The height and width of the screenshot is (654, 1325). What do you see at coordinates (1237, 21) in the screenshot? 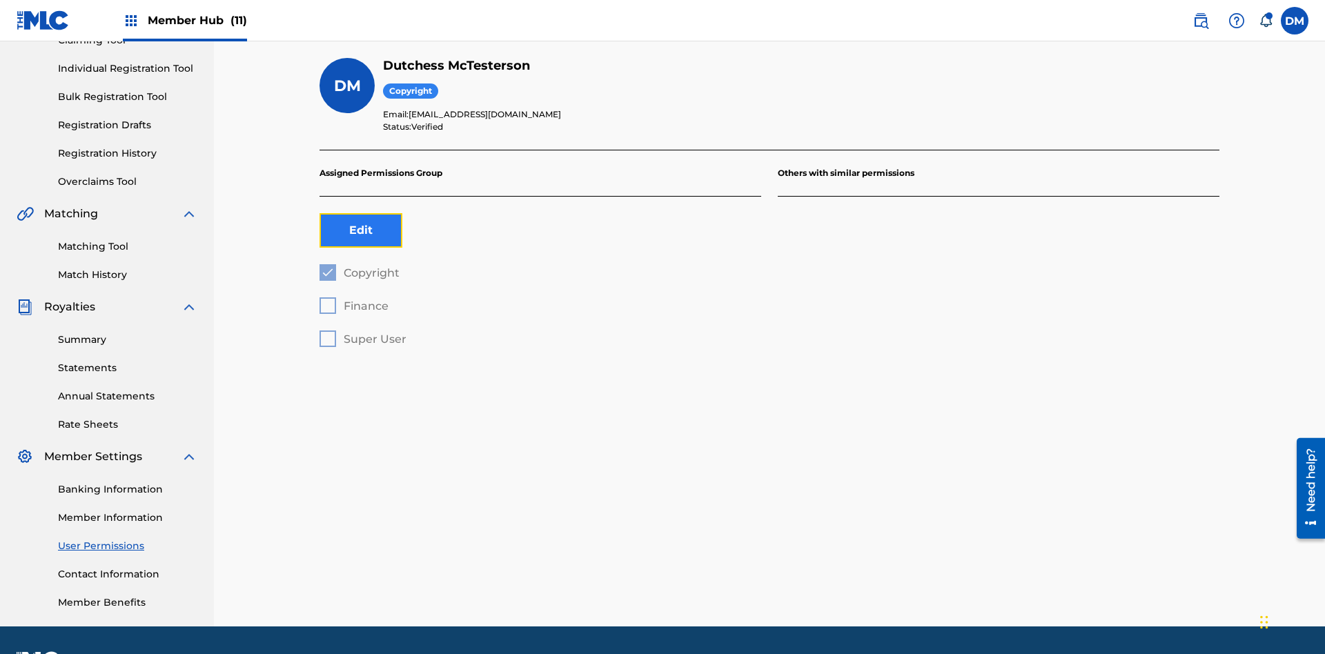
I see `div: Help` at bounding box center [1237, 21].